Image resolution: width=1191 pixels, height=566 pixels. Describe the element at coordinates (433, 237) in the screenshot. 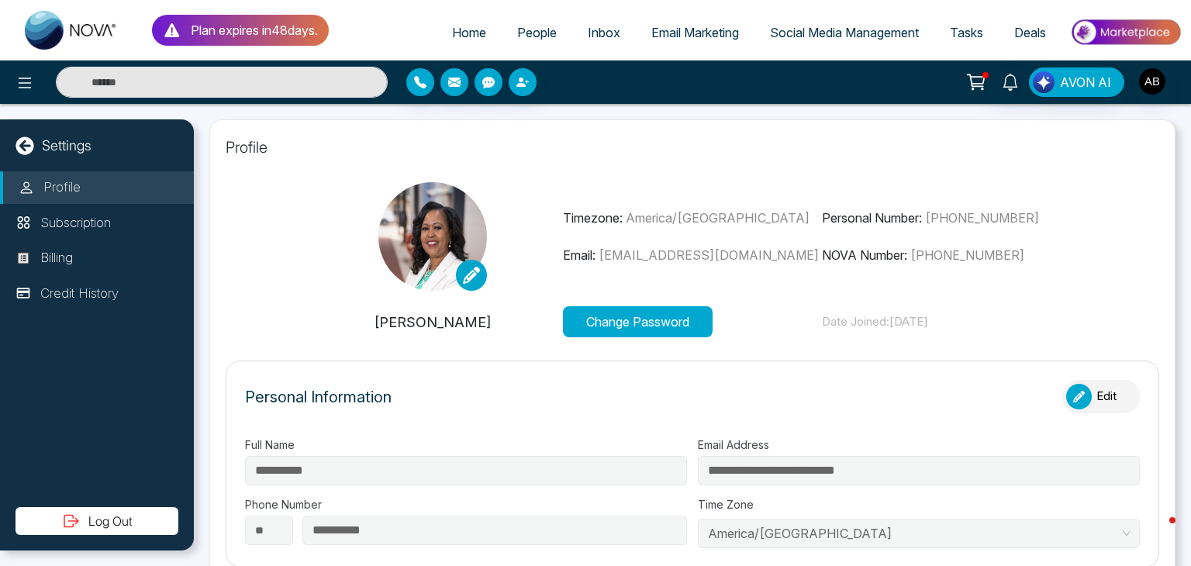

I see `img: ANITA-PIC-realtor-2023-arms-crossed-in-white-%26-green.jpeg` at that location.